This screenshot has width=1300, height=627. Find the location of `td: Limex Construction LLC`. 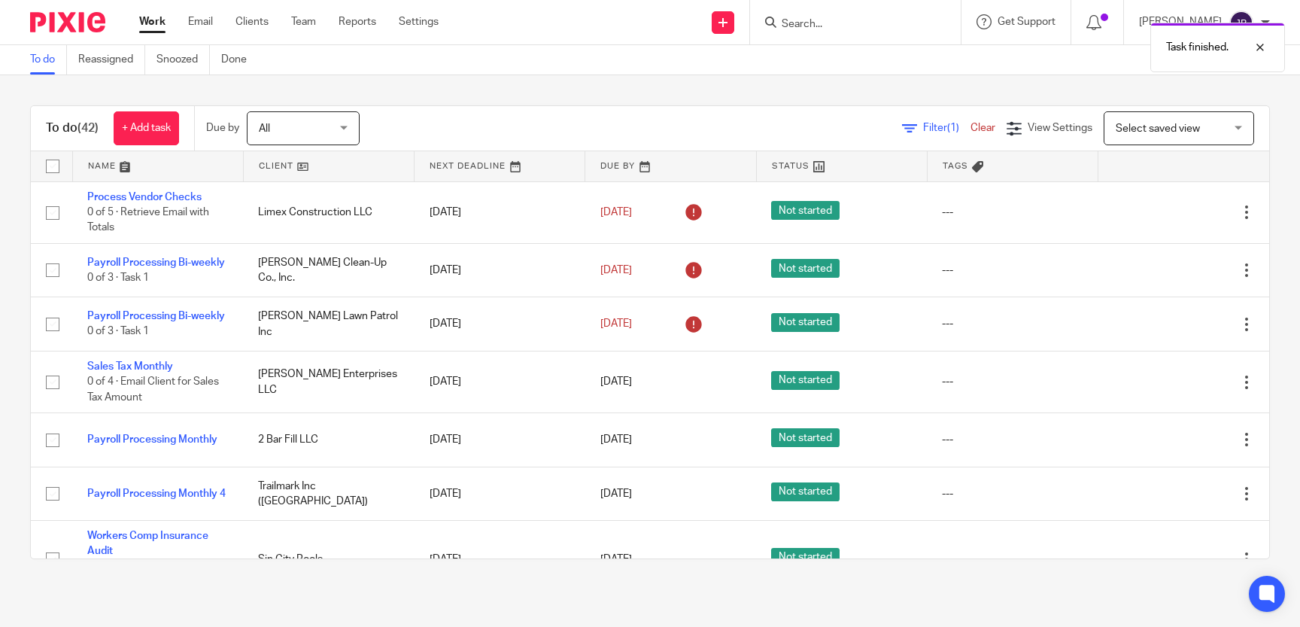

td: Limex Construction LLC is located at coordinates (328, 212).